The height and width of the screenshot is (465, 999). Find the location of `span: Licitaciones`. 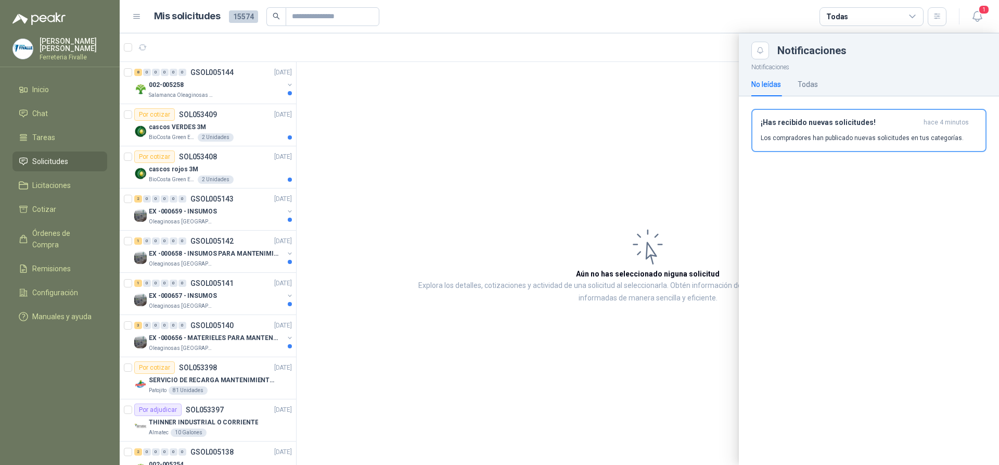

span: Licitaciones is located at coordinates (52, 185).